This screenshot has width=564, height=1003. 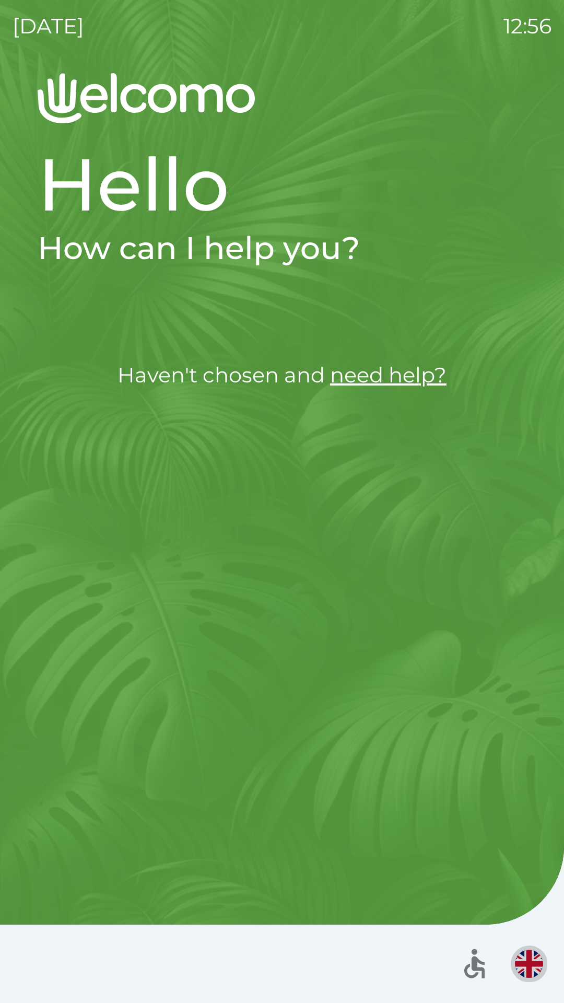 What do you see at coordinates (282, 375) in the screenshot?
I see `p: Haven't chosen and` at bounding box center [282, 375].